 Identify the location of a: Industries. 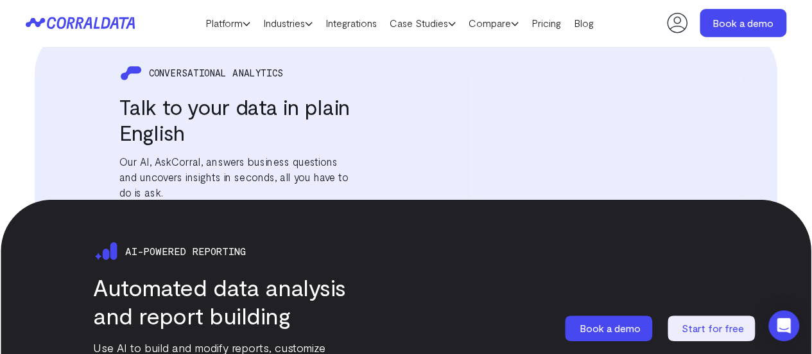
(288, 23).